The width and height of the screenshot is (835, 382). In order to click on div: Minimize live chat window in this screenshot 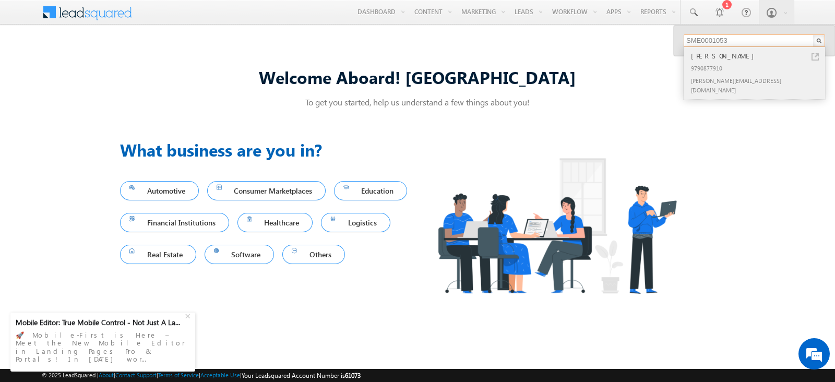, I will do `click(184, 18)`.